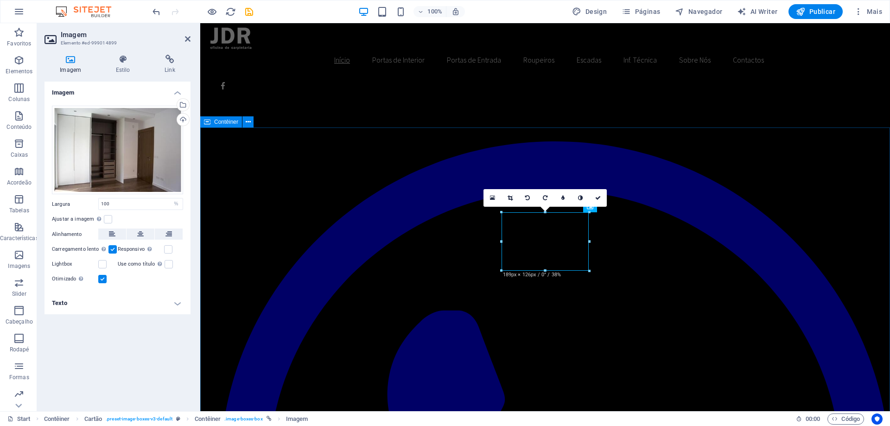 This screenshot has width=890, height=426. What do you see at coordinates (156, 12) in the screenshot?
I see `i: Desfazer: Alterar imagem (Ctrl+Z)` at bounding box center [156, 12].